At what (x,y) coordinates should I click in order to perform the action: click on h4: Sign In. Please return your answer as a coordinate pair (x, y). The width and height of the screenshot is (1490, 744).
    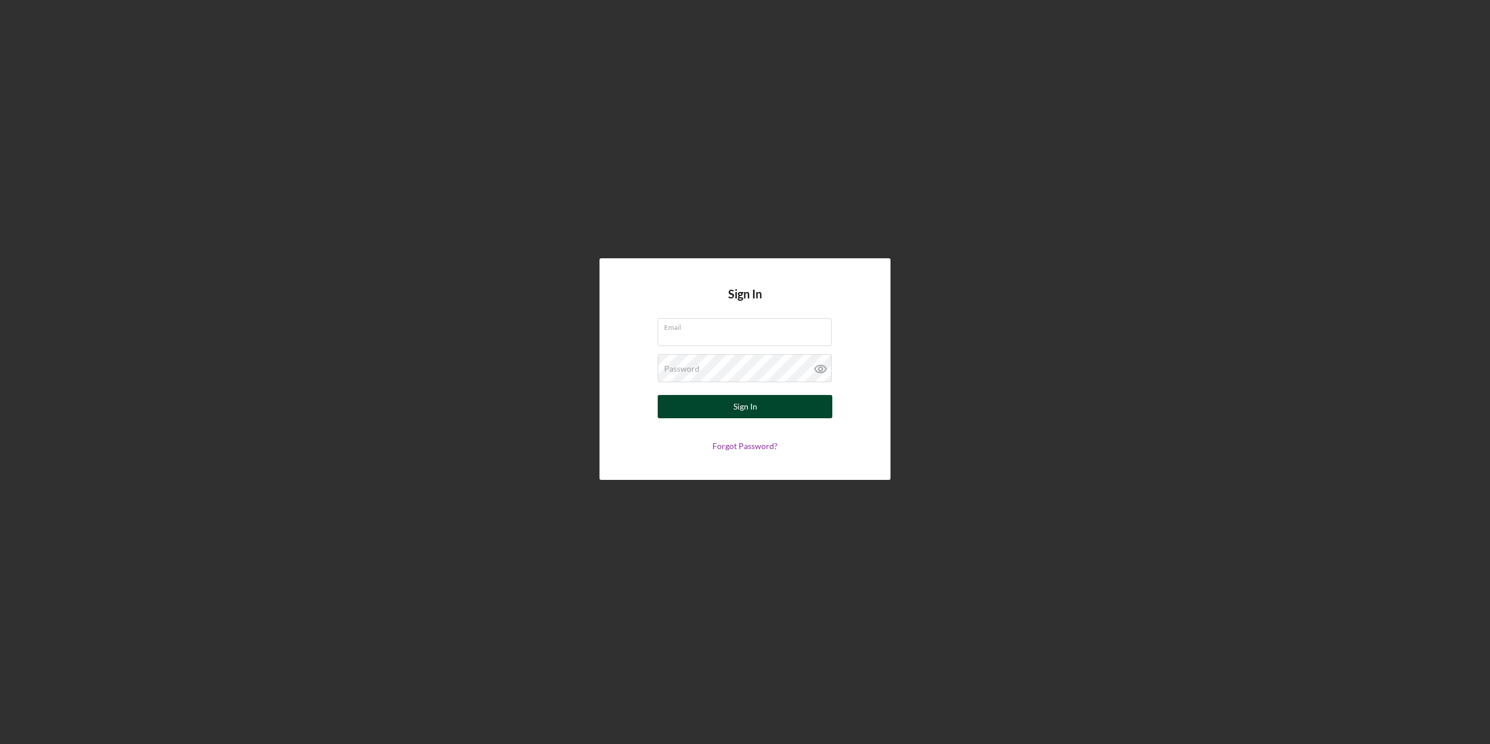
    Looking at the image, I should click on (745, 303).